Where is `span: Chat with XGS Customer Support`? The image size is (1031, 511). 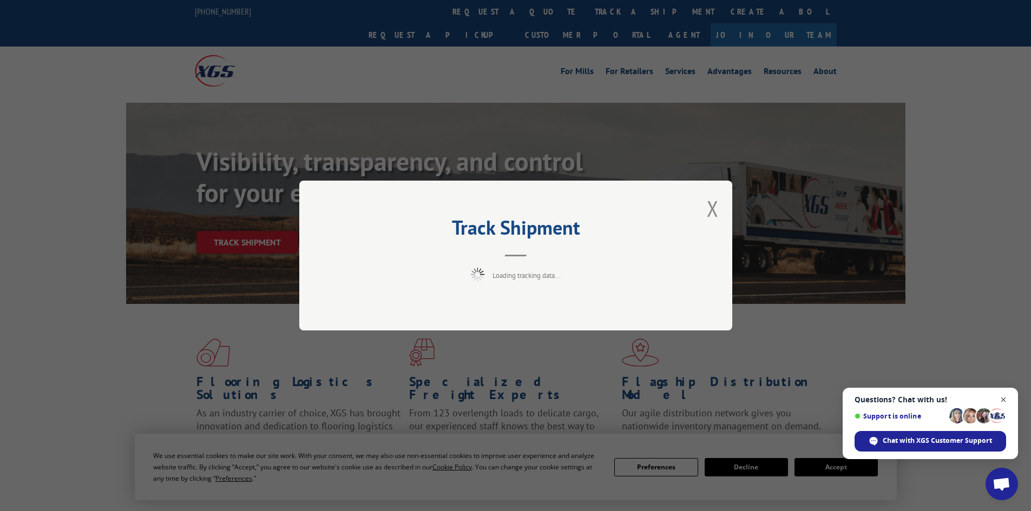
span: Chat with XGS Customer Support is located at coordinates (937, 441).